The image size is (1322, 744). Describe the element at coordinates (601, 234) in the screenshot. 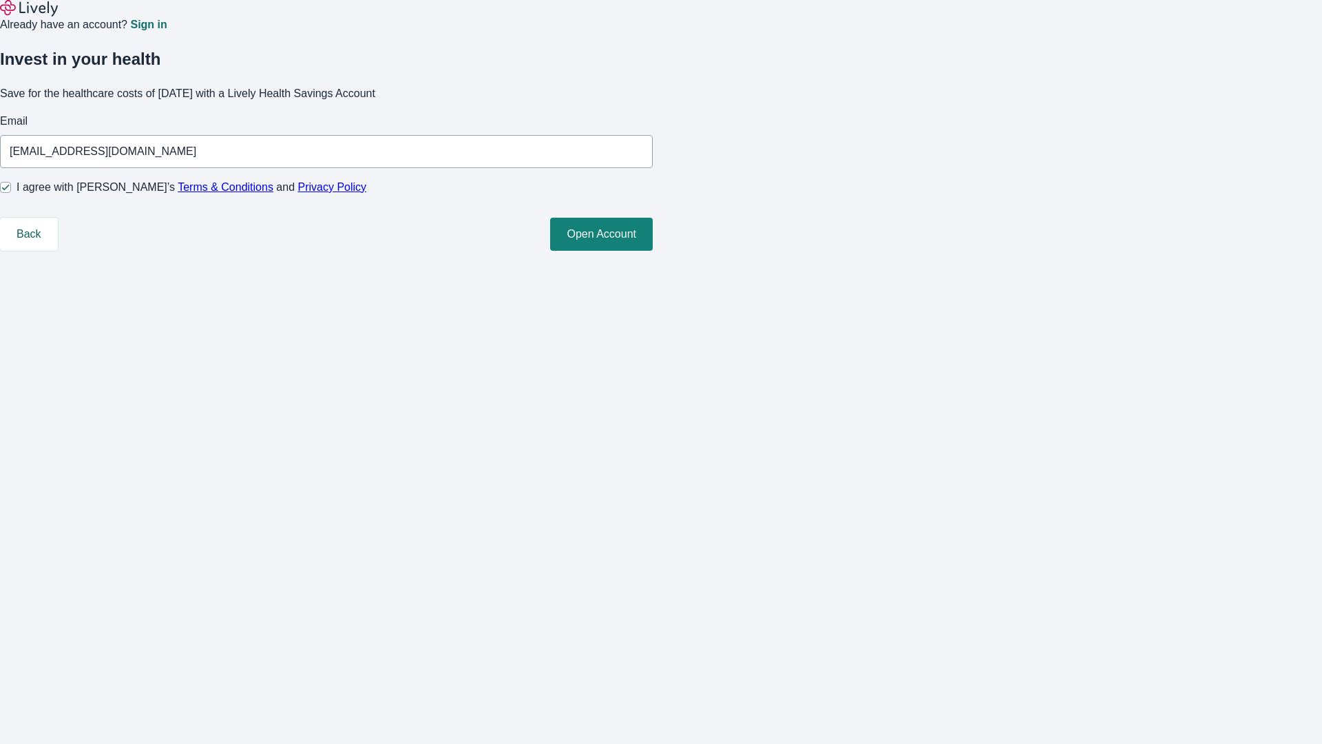

I see `button: Open Account` at that location.